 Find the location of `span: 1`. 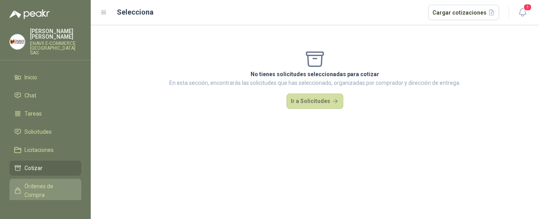

span: 1 is located at coordinates (528, 7).